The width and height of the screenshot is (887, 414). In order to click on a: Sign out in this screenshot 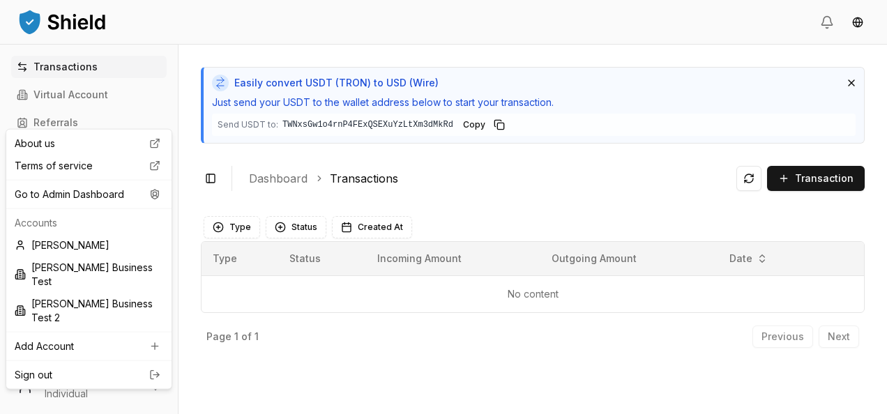, I will do `click(89, 375)`.